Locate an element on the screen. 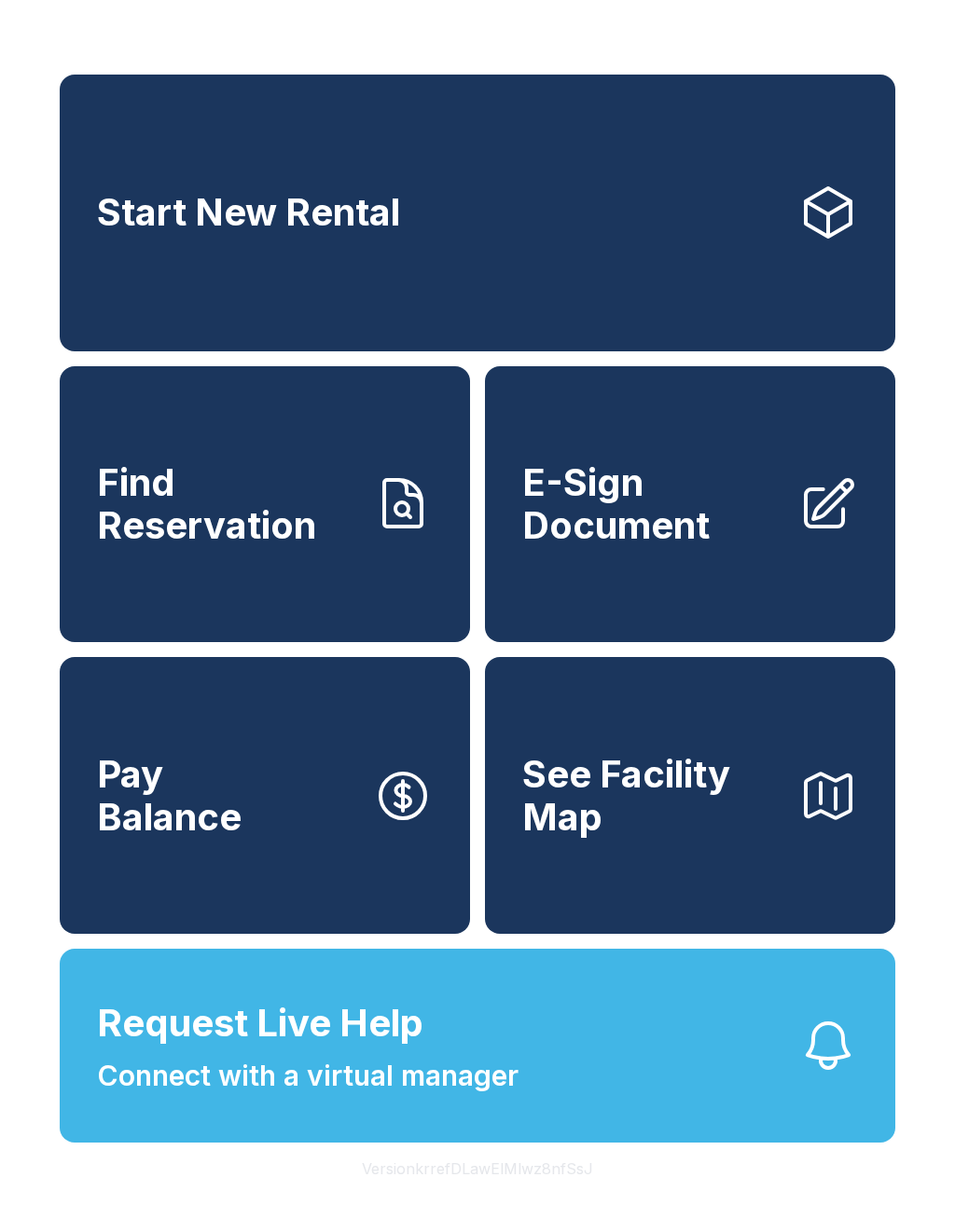 This screenshot has height=1232, width=955. span: Start New Rental is located at coordinates (248, 212).